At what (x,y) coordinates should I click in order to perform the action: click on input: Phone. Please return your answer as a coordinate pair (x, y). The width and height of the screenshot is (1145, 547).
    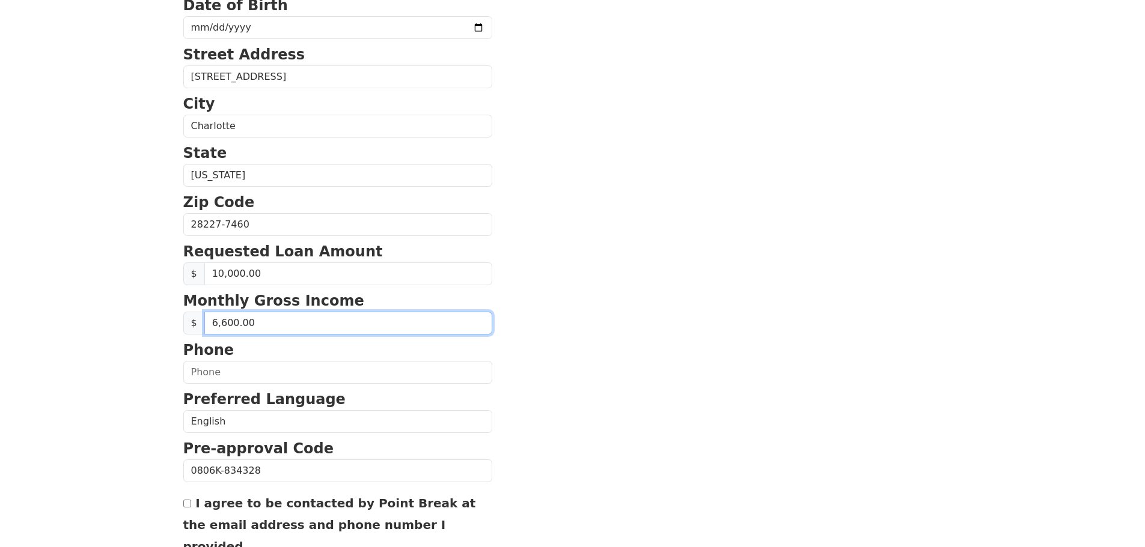
    Looking at the image, I should click on (338, 373).